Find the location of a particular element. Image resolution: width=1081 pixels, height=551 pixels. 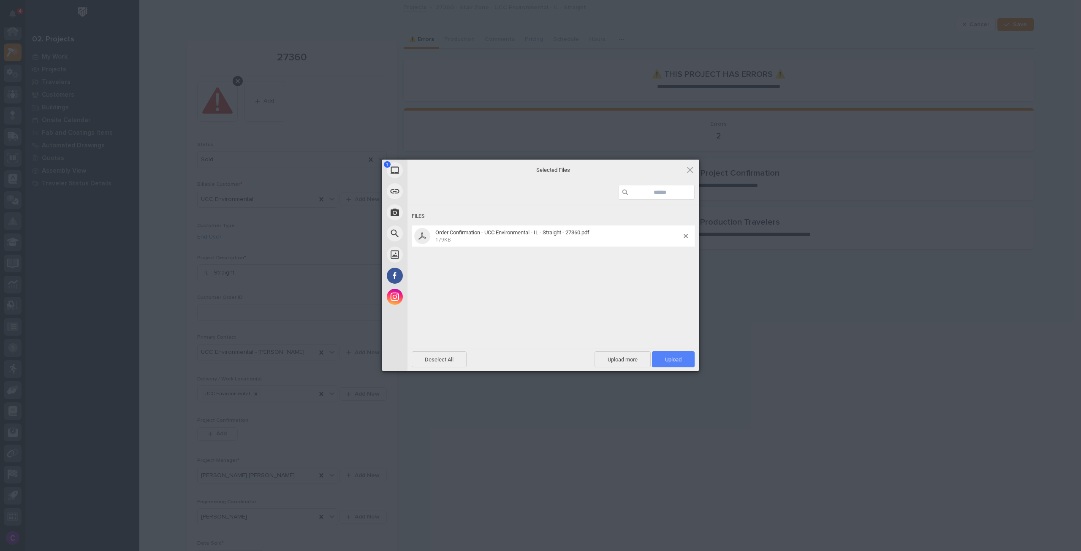

span: 1 is located at coordinates (387, 164).